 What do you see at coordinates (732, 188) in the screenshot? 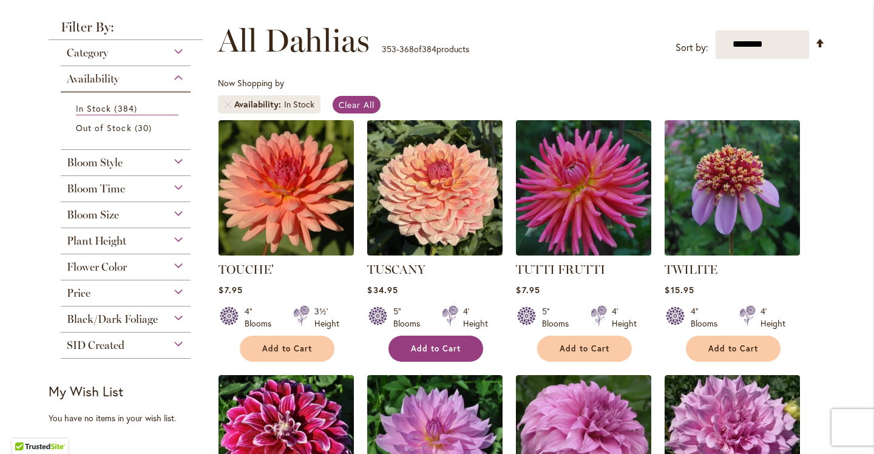
I see `img: TWILITE` at bounding box center [732, 188].